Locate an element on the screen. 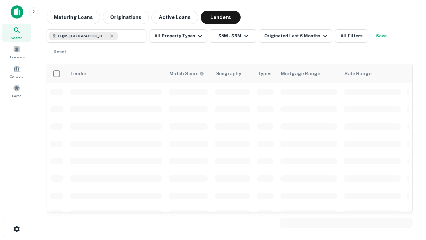 The image size is (426, 240). button: $5M - $6M is located at coordinates (233, 36).